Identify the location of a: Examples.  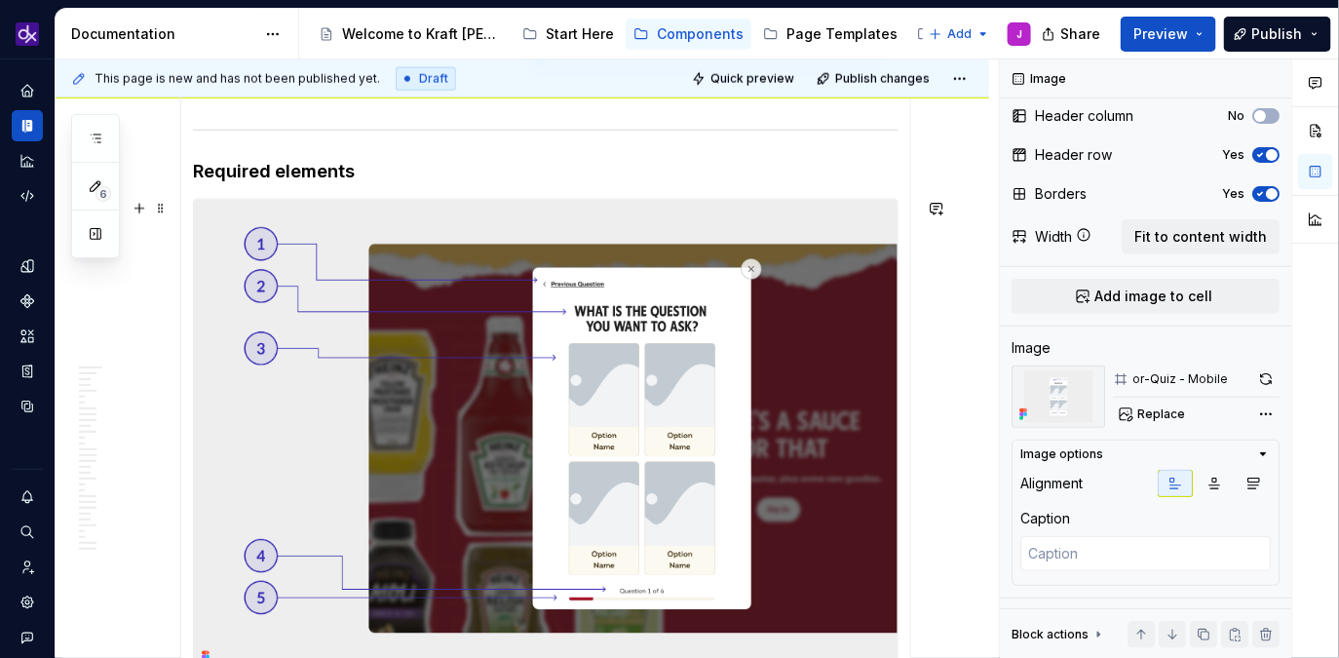
(961, 34).